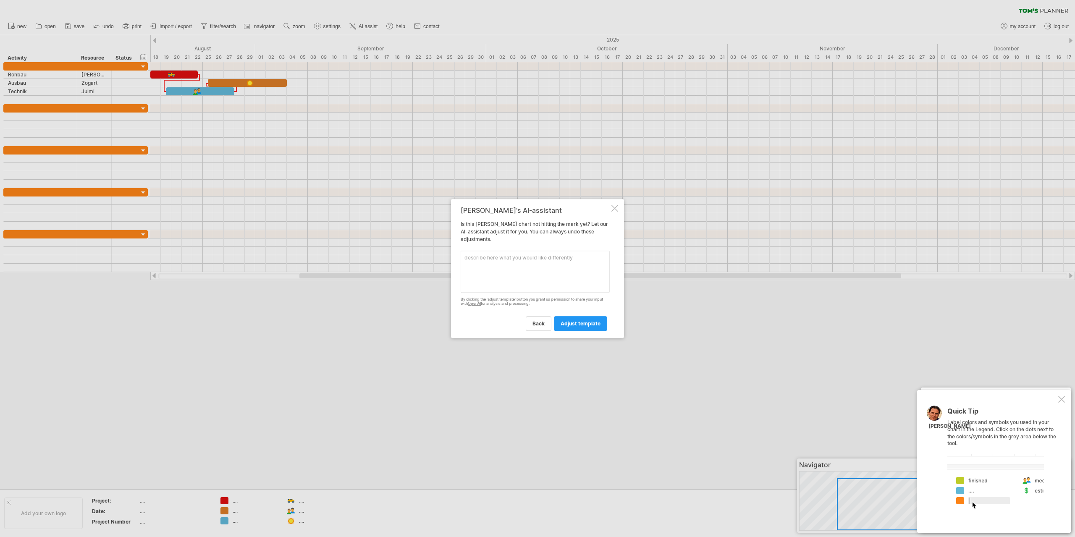  I want to click on span: adjust template, so click(580, 323).